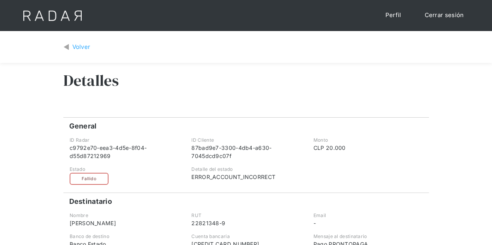  Describe the element at coordinates (91, 80) in the screenshot. I see `h3: Detalles` at that location.